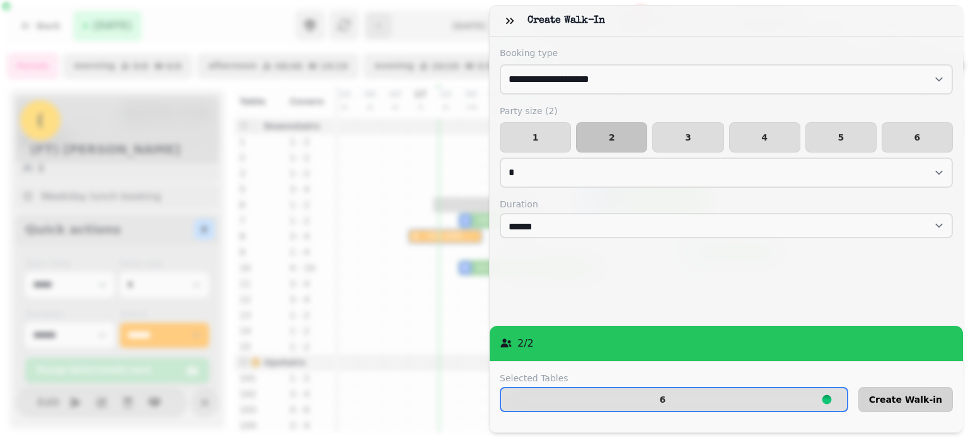 The width and height of the screenshot is (968, 438). Describe the element at coordinates (674, 378) in the screenshot. I see `label: Selected Tables` at that location.